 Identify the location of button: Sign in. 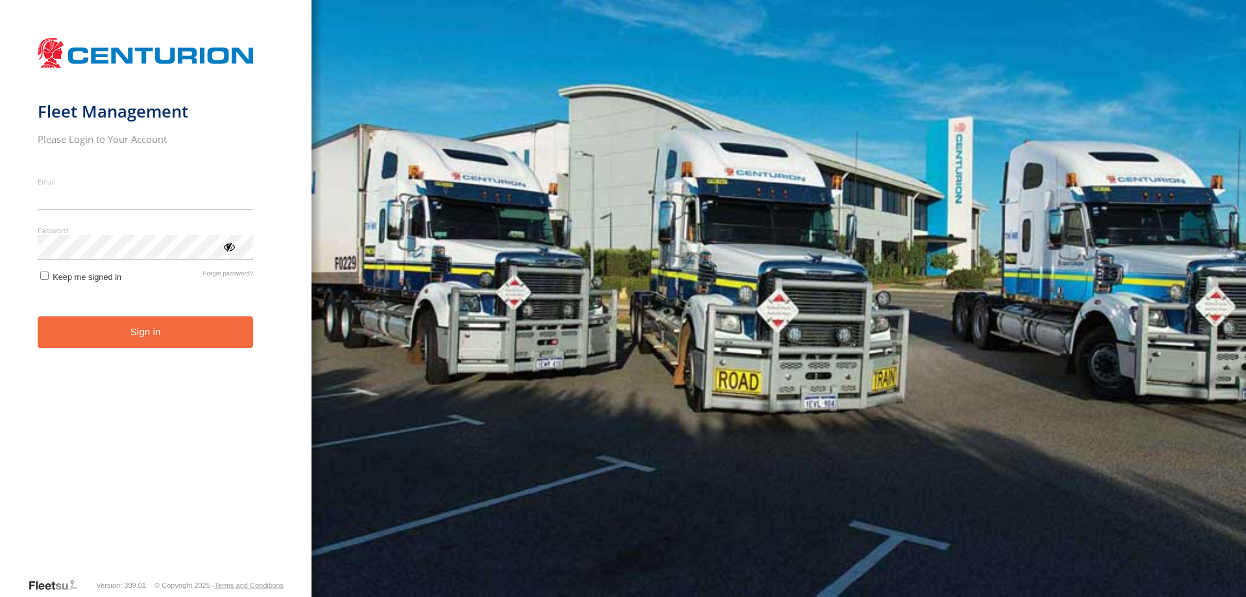
(145, 332).